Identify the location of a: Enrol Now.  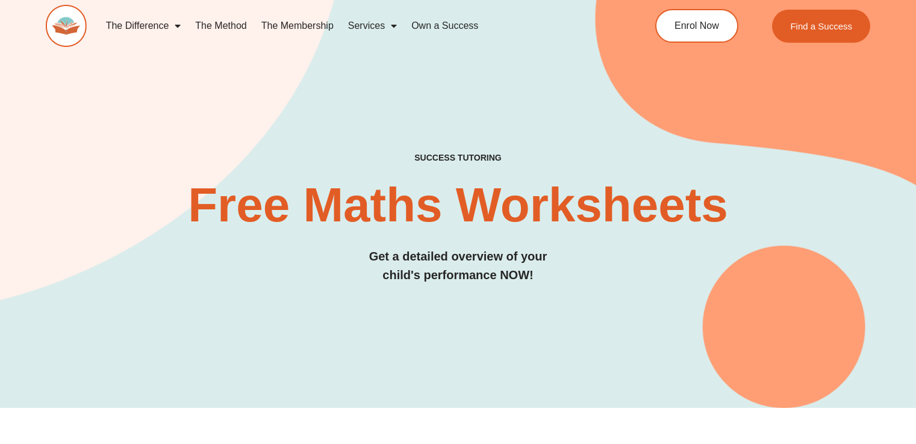
(697, 26).